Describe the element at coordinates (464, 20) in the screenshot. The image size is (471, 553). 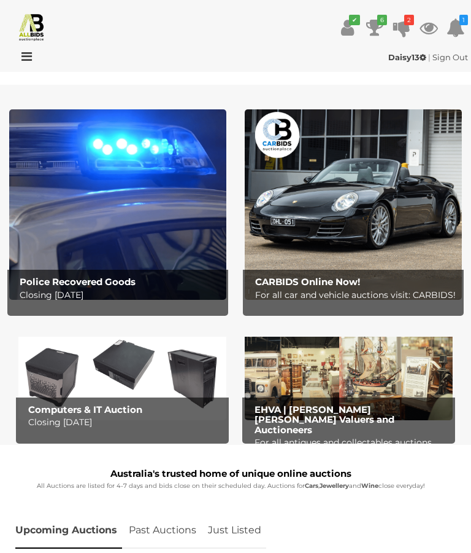
I see `i: 1` at that location.